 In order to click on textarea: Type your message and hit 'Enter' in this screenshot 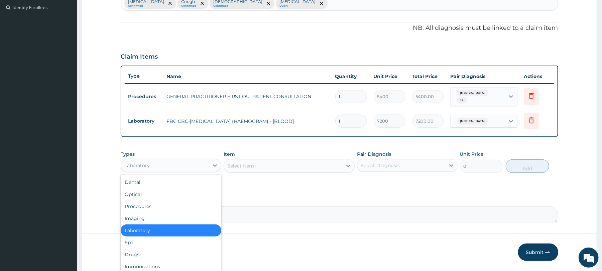, I will do `click(65, 194)`.